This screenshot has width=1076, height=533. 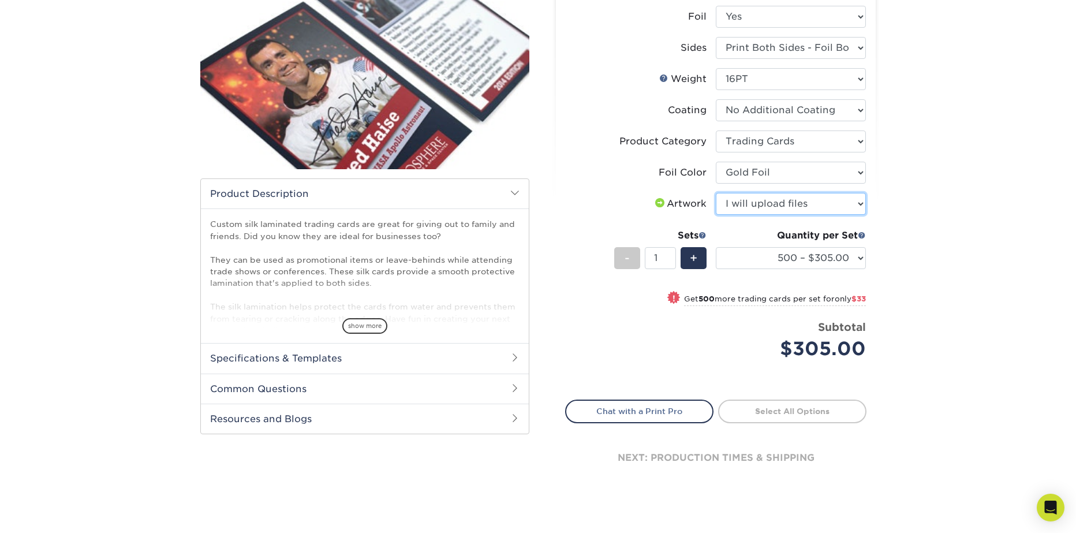 What do you see at coordinates (707, 298) in the screenshot?
I see `strong: 500` at bounding box center [707, 298].